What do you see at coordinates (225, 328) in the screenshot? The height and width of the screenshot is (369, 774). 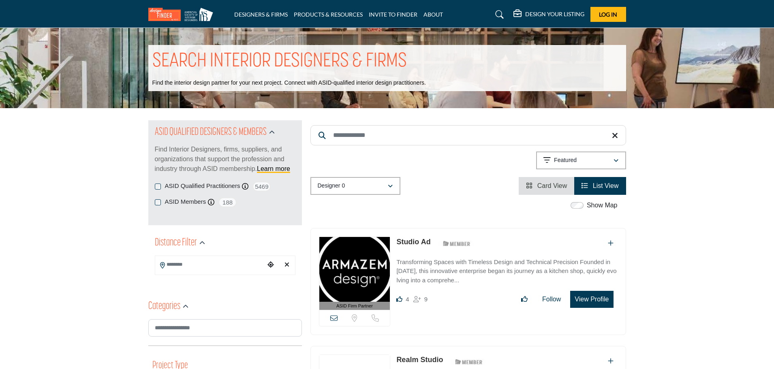 I see `input: Search Category` at bounding box center [225, 328].